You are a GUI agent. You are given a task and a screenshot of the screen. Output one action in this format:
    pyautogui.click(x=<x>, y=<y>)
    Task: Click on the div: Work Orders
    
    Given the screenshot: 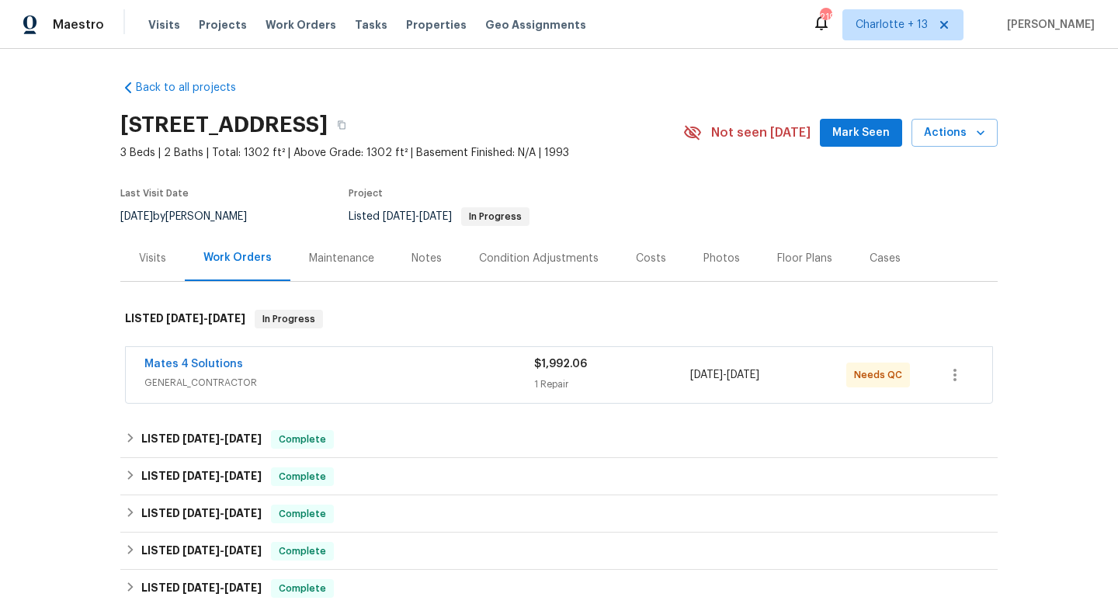 What is the action you would take?
    pyautogui.click(x=238, y=258)
    